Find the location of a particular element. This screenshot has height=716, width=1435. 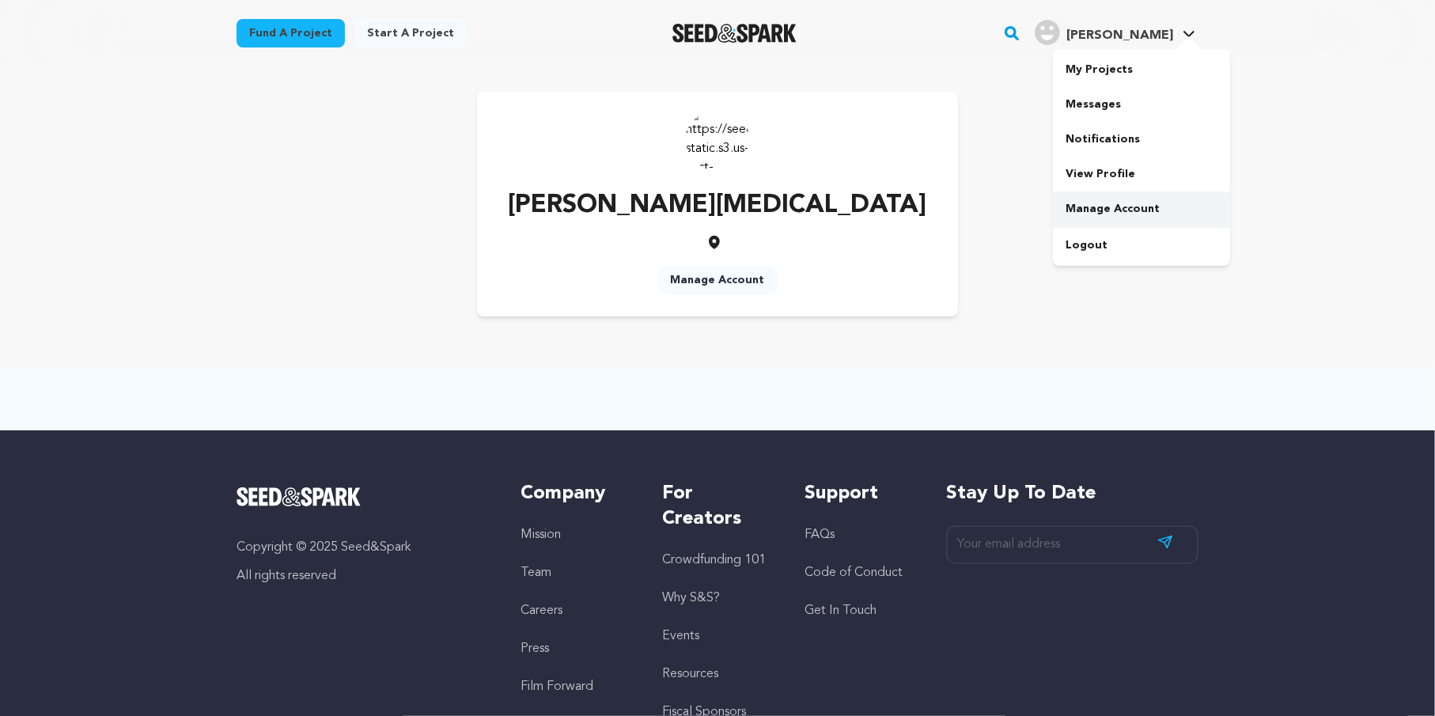

a: Logout is located at coordinates (1141, 245).